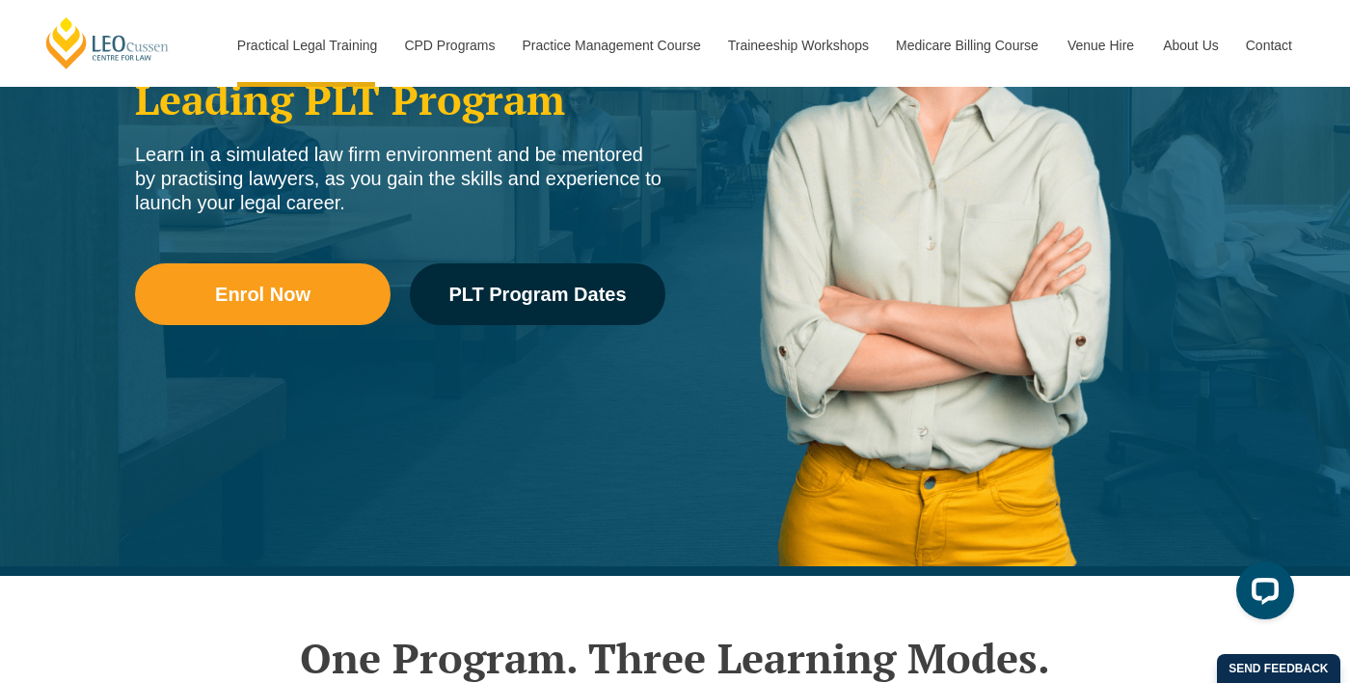  What do you see at coordinates (967, 45) in the screenshot?
I see `a: Medicare Billing Course` at bounding box center [967, 45].